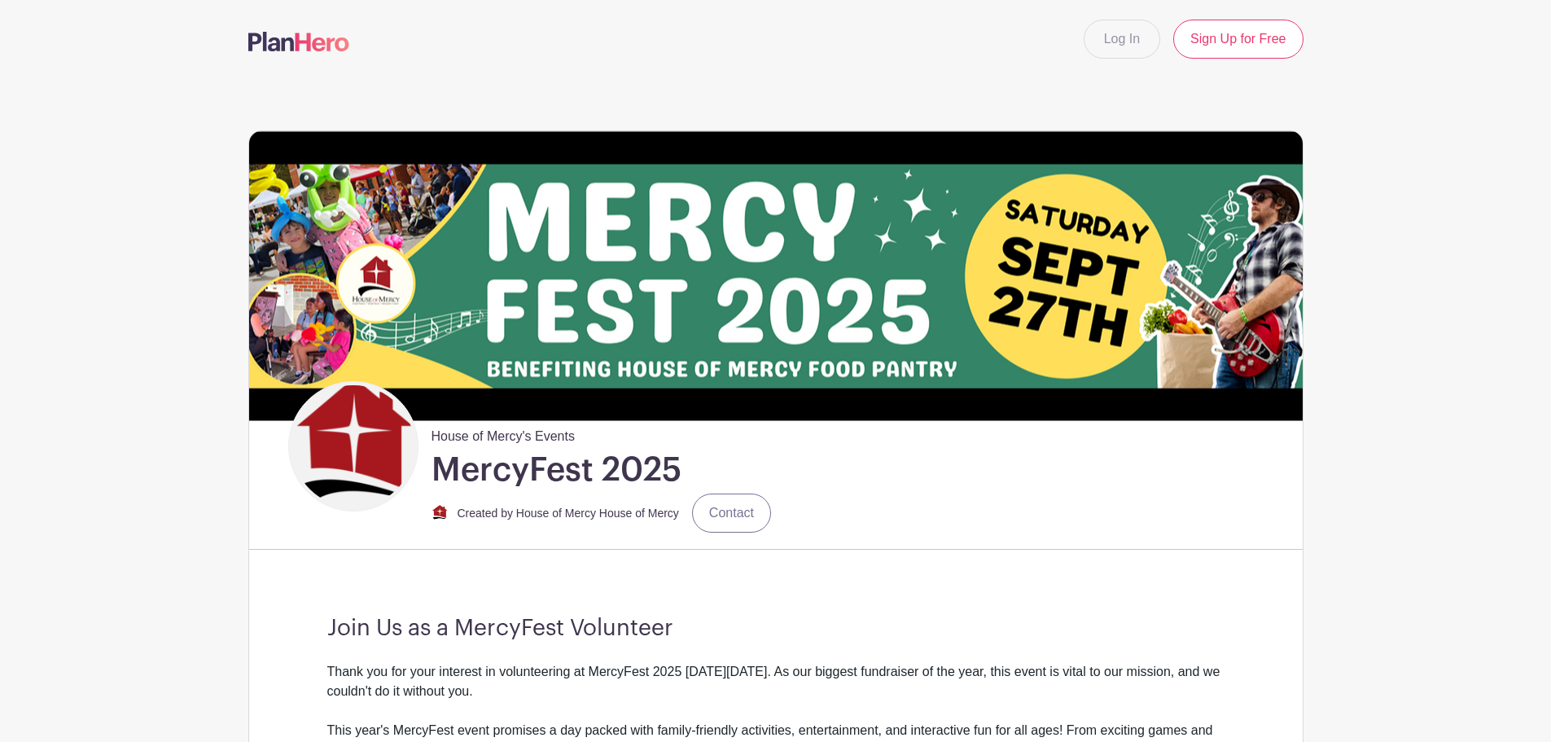 The width and height of the screenshot is (1551, 742). I want to click on small: Created by House of Mercy House of Mercy, so click(568, 513).